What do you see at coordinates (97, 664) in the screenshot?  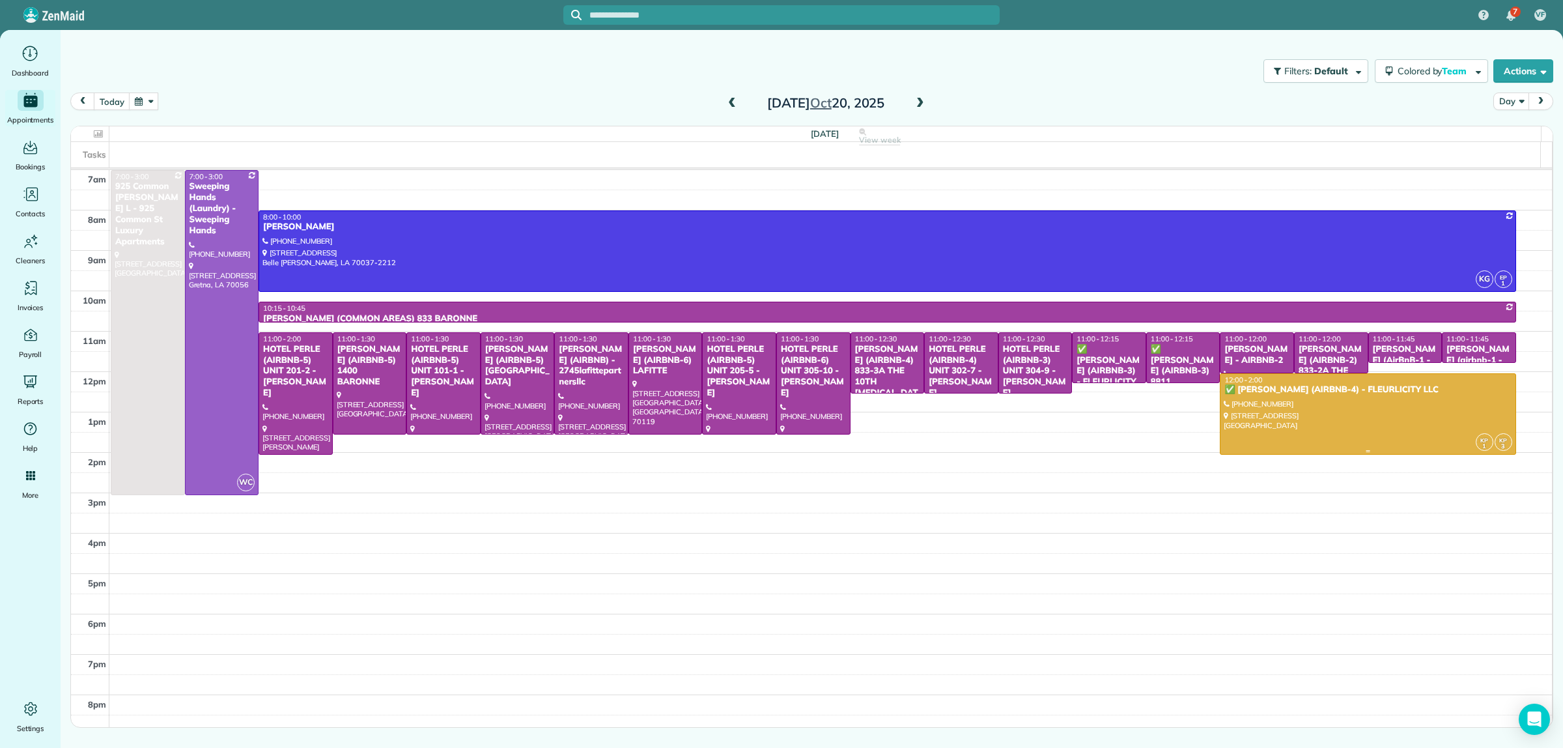 I see `span: 7pm` at bounding box center [97, 664].